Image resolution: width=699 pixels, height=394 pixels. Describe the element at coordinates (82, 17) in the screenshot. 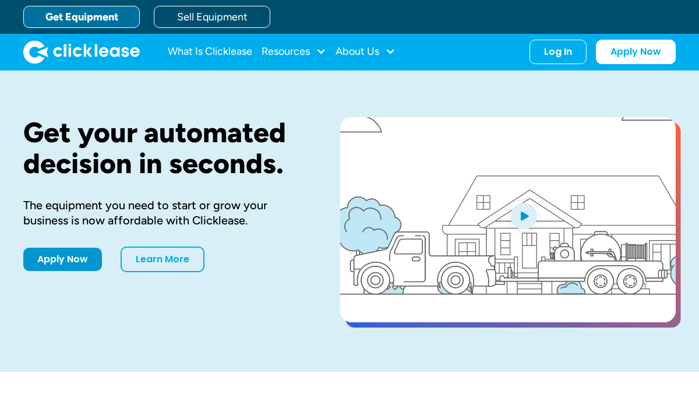

I see `a: Get Equipment` at that location.